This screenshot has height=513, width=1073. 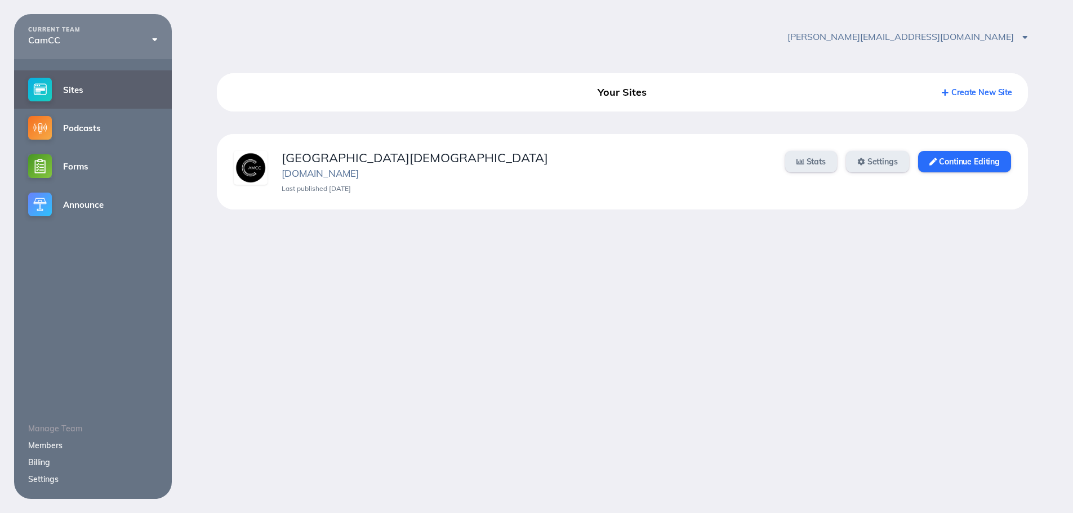 What do you see at coordinates (811, 162) in the screenshot?
I see `a: Stats` at bounding box center [811, 162].